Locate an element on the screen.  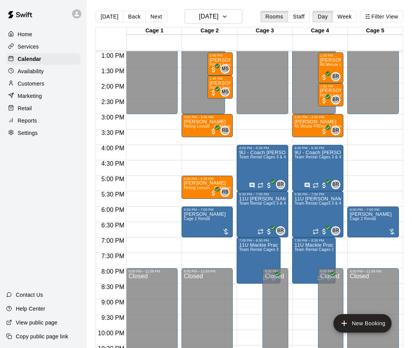
div: 4:00 PM – 5:30 PM: 9U - Coach Ryan Practice is located at coordinates (262, 168).